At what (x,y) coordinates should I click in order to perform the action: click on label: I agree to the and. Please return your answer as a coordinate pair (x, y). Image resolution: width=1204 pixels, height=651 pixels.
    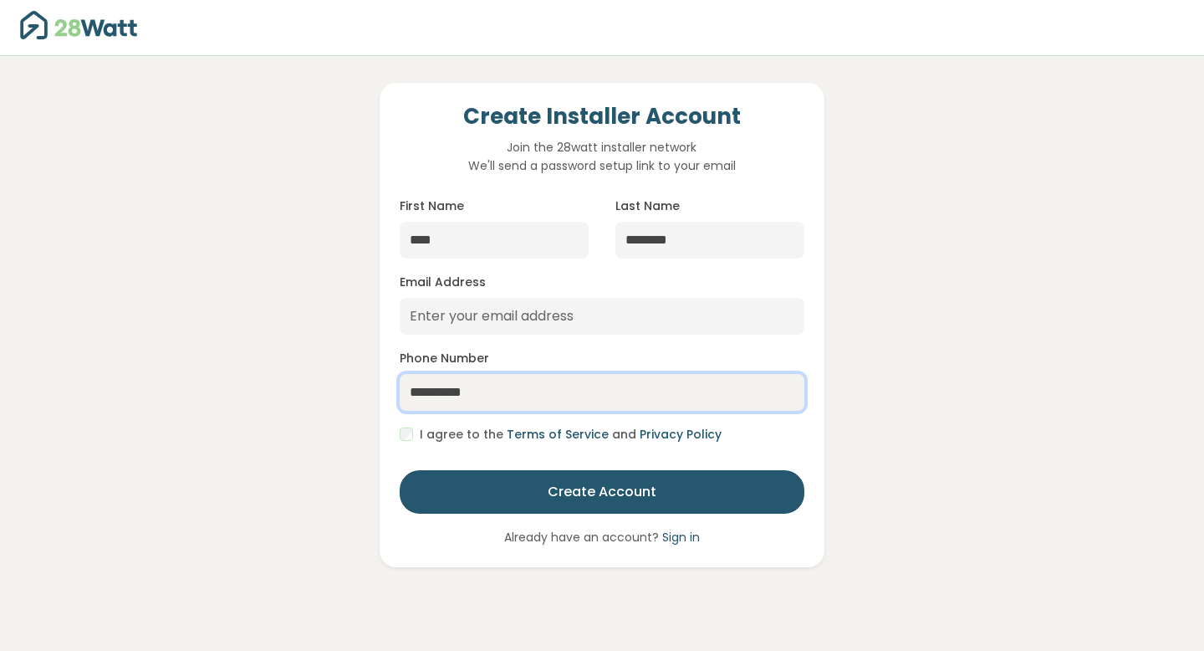
    Looking at the image, I should click on (570, 434).